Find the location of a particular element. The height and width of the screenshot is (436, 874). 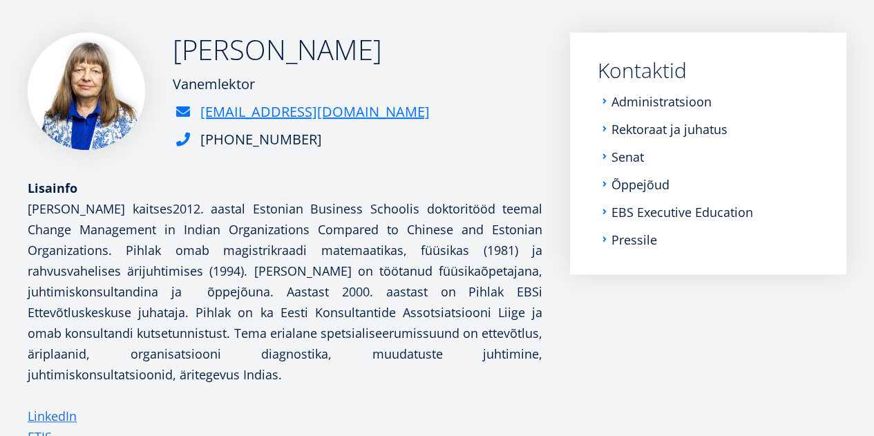

a: LinkedIn is located at coordinates (52, 416).